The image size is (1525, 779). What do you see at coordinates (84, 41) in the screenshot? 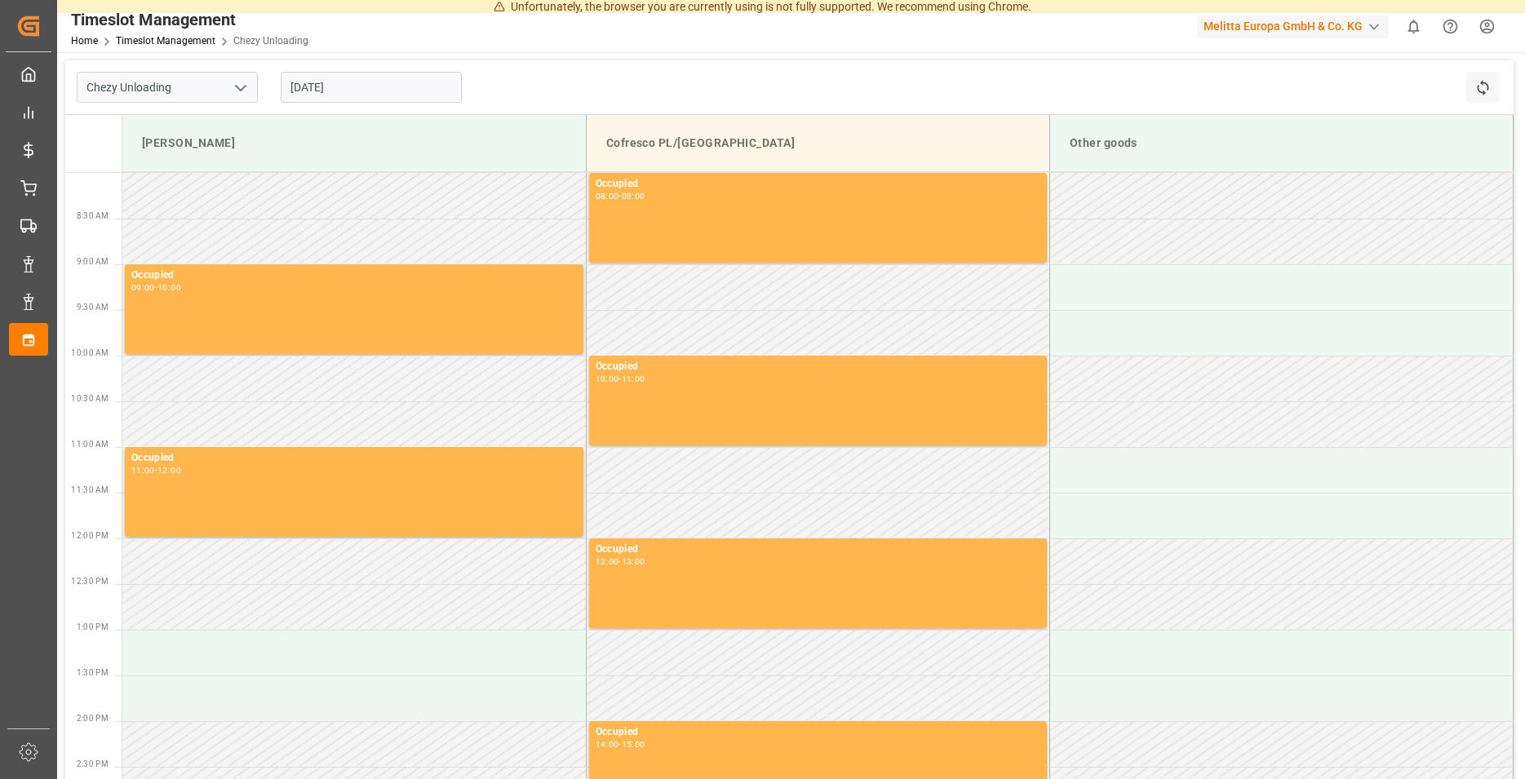
I see `a: Home` at bounding box center [84, 41].